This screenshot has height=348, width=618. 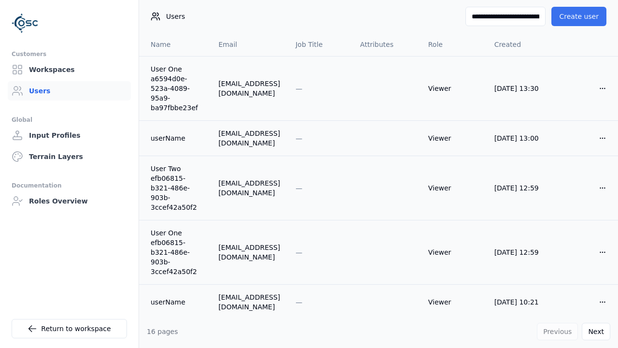 I want to click on a: Terrain Layers, so click(x=69, y=156).